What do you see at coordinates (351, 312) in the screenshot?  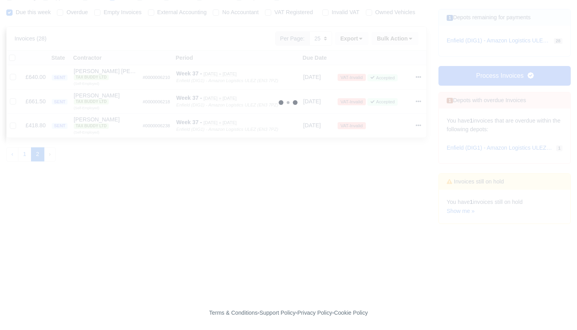 I see `a: Cookie Policy` at bounding box center [351, 312].